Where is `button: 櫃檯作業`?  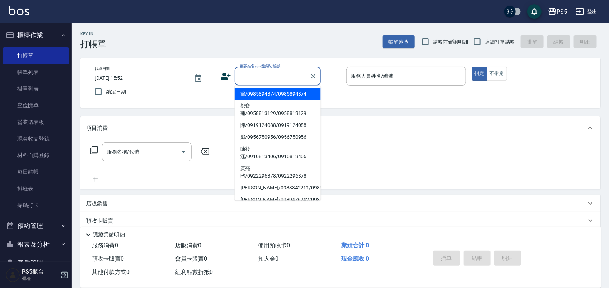
button: 櫃檯作業 is located at coordinates (36, 35).